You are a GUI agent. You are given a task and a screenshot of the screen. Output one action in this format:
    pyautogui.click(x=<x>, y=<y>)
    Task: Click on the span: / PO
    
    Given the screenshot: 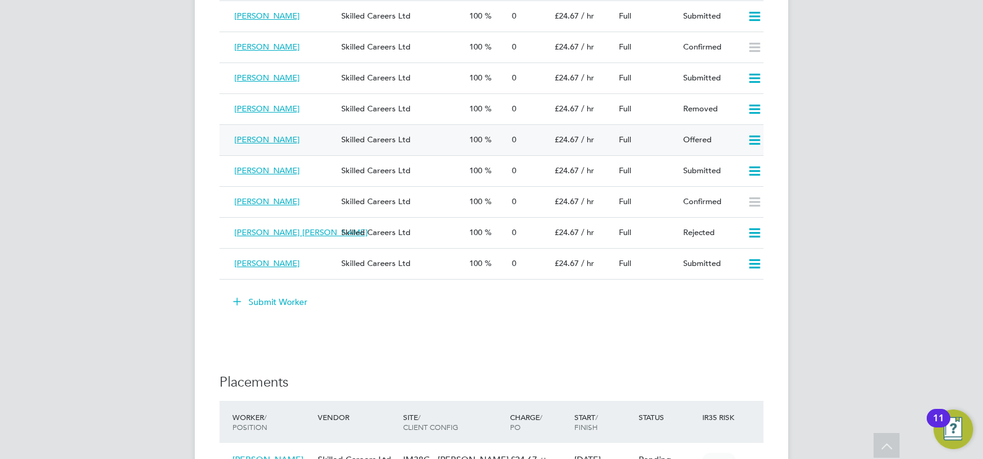 What is the action you would take?
    pyautogui.click(x=526, y=422)
    